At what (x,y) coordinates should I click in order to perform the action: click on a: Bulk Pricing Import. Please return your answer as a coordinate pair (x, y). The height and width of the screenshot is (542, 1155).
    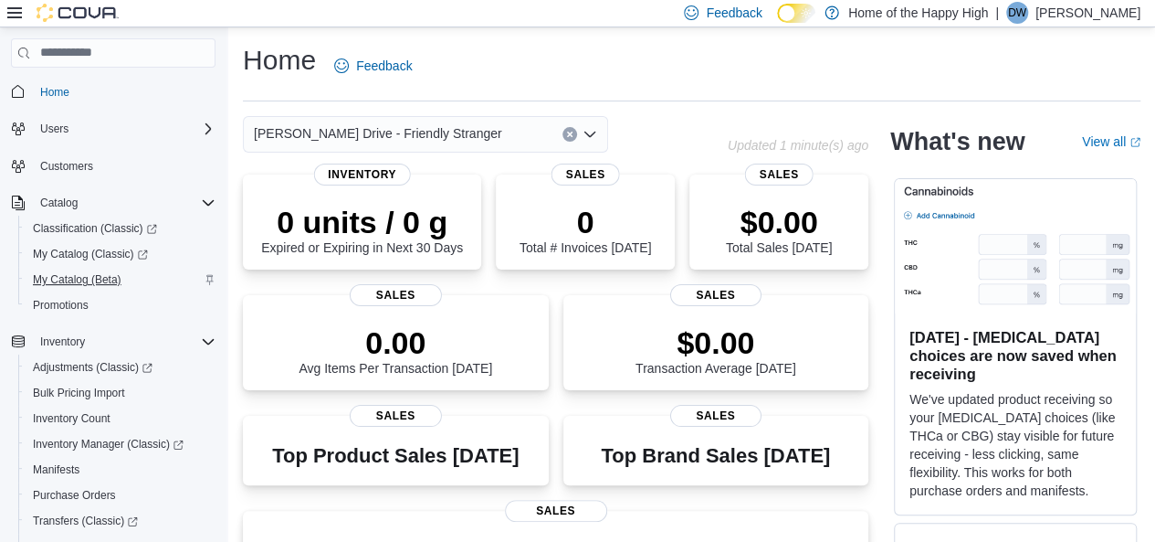
    Looking at the image, I should click on (79, 393).